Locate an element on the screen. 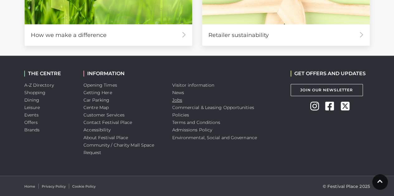 Image resolution: width=394 pixels, height=196 pixels. div: Retailer sustainability is located at coordinates (286, 35).